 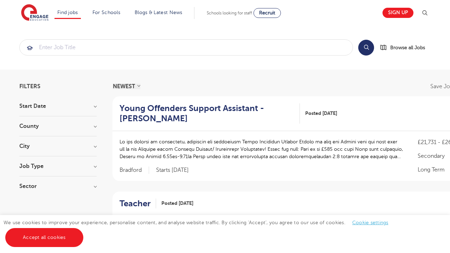 I want to click on img: Engage Education, so click(x=35, y=13).